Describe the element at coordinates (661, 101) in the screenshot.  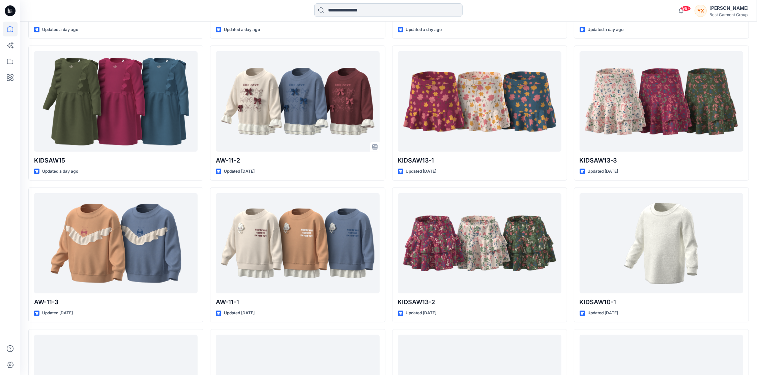
I see `a: KIDSAW13-3` at that location.